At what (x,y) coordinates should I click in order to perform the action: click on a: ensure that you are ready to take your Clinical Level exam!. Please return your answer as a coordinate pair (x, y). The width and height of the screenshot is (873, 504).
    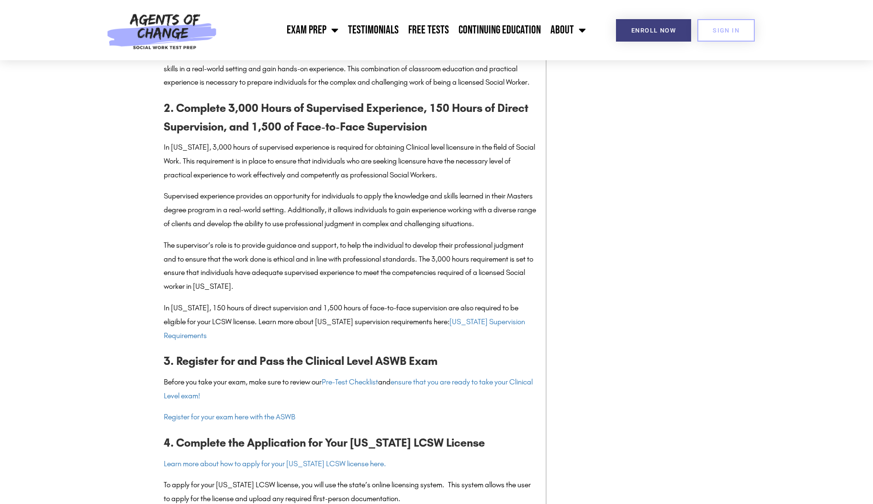
    Looking at the image, I should click on (348, 389).